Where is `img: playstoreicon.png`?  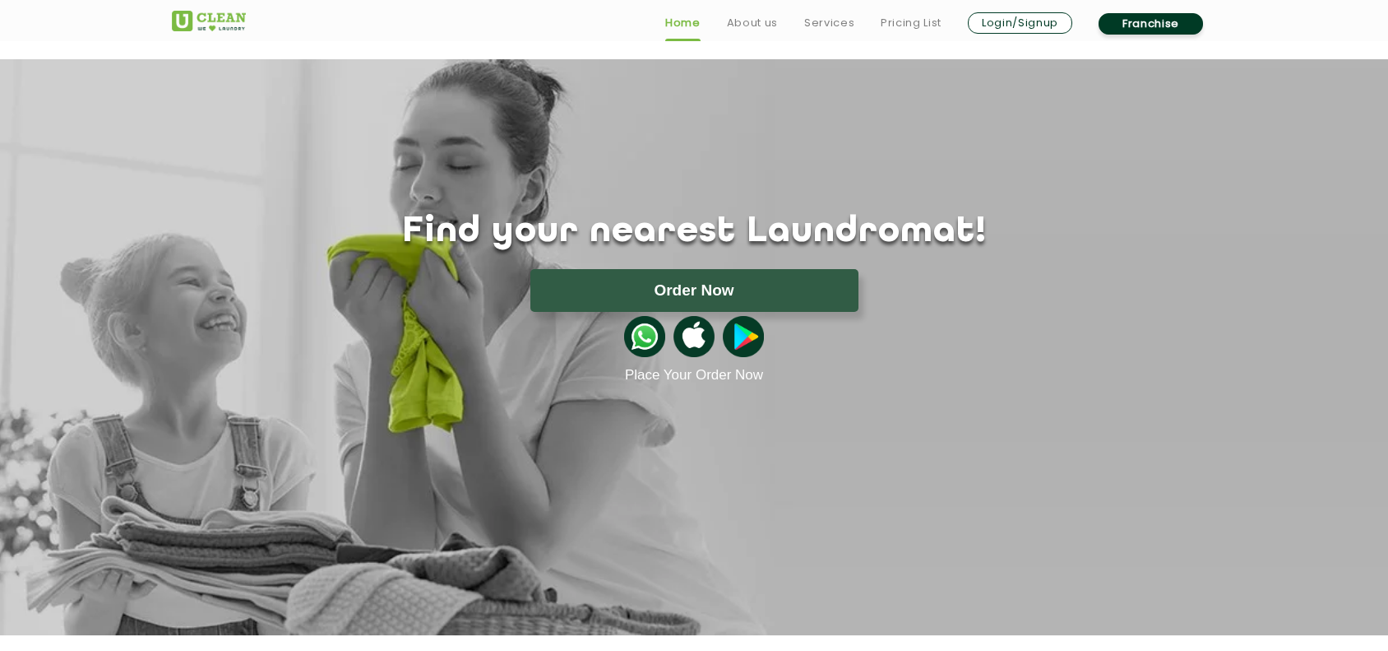 img: playstoreicon.png is located at coordinates (743, 336).